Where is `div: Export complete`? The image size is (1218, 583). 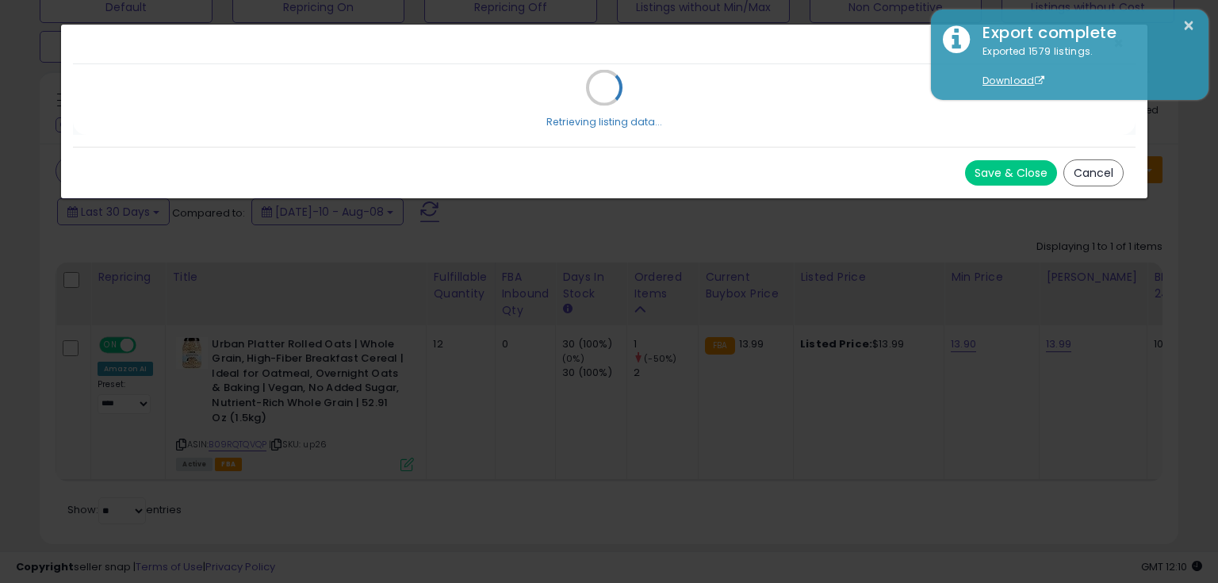
div: Export complete is located at coordinates (1083, 33).